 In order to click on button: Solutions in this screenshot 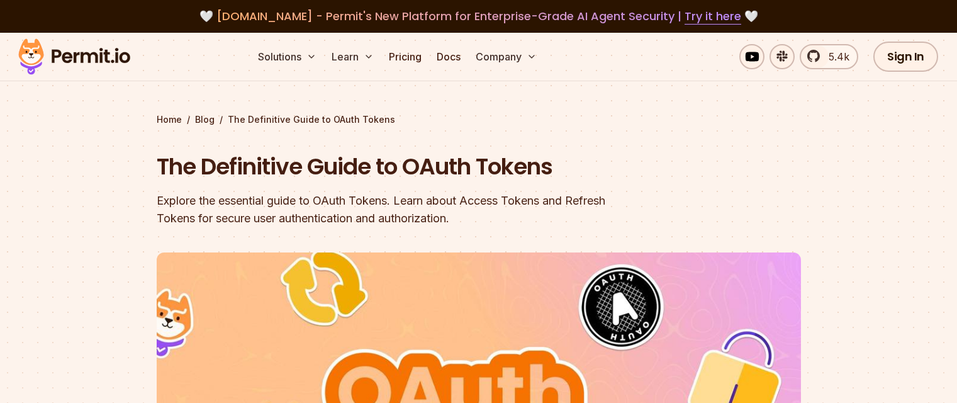, I will do `click(287, 57)`.